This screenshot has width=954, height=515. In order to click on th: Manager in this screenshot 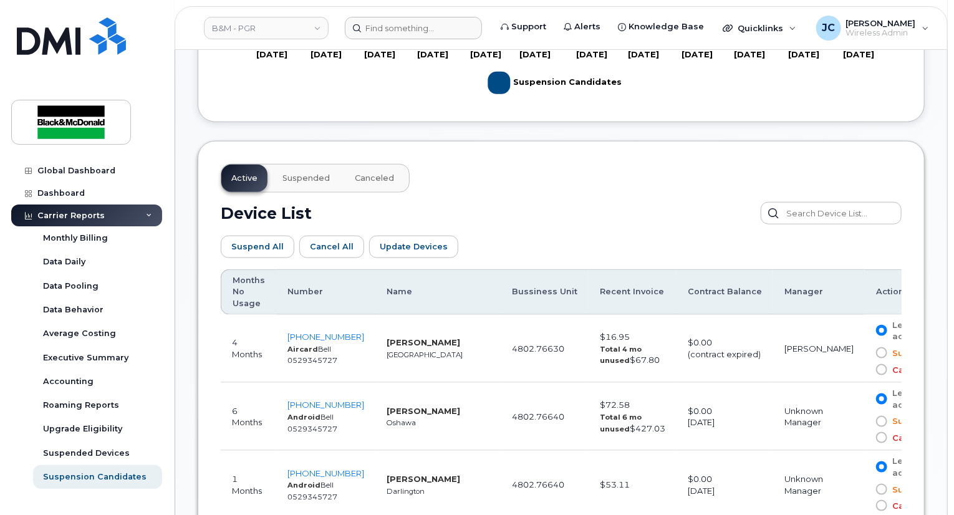, I will do `click(819, 292)`.